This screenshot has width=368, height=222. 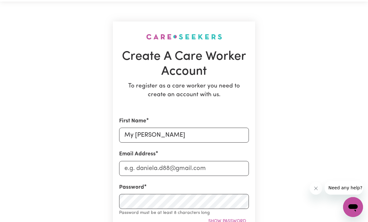 What do you see at coordinates (132, 188) in the screenshot?
I see `label: Password` at bounding box center [132, 188].